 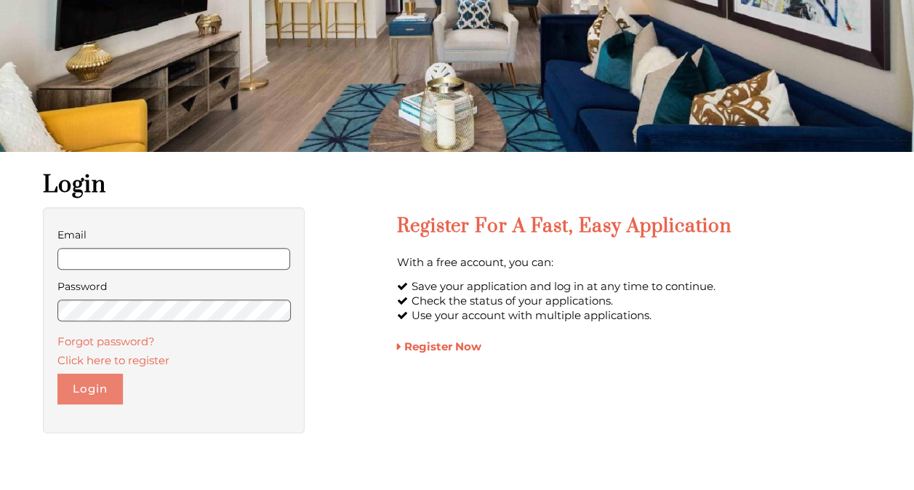 What do you see at coordinates (634, 226) in the screenshot?
I see `h2: Register for a Fast, Easy Application` at bounding box center [634, 226].